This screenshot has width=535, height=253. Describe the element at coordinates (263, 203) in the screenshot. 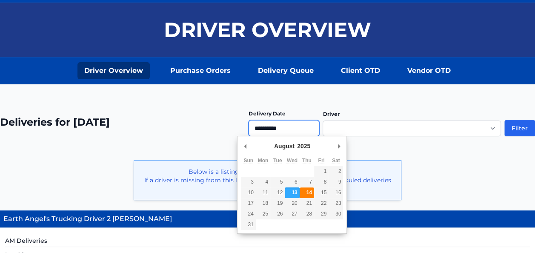

I see `button: 18` at that location.